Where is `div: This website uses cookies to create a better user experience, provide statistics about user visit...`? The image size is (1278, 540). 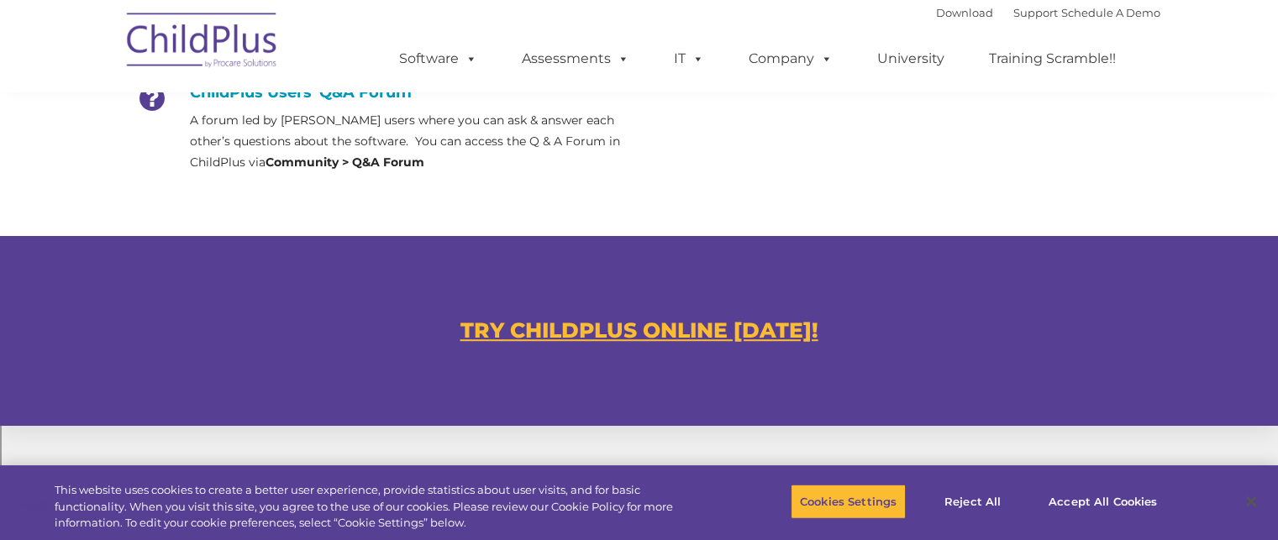 div: This website uses cookies to create a better user experience, provide statistics about user visit... is located at coordinates (379, 507).